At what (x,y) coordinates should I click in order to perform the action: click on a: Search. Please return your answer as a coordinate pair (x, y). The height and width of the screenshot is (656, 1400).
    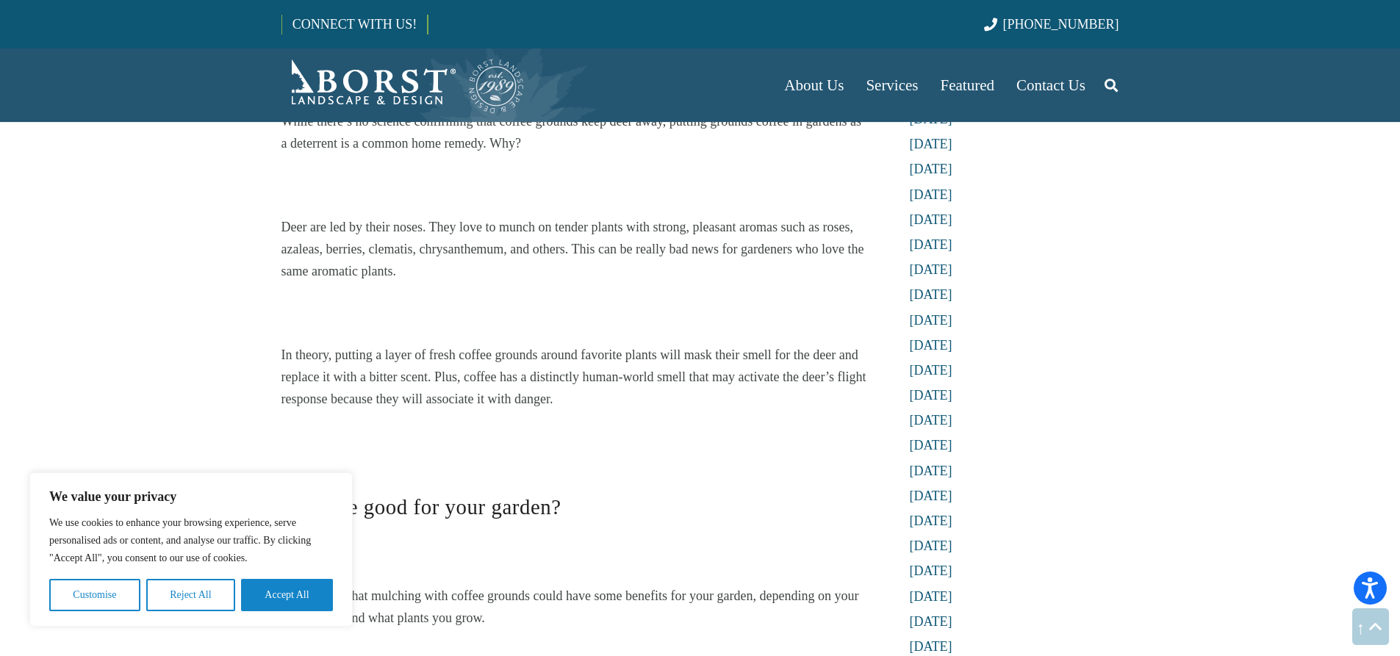
    Looking at the image, I should click on (1111, 85).